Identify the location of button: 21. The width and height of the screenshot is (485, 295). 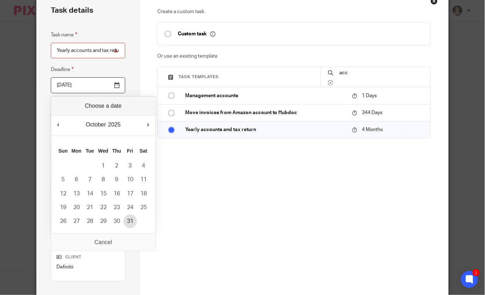
(90, 207).